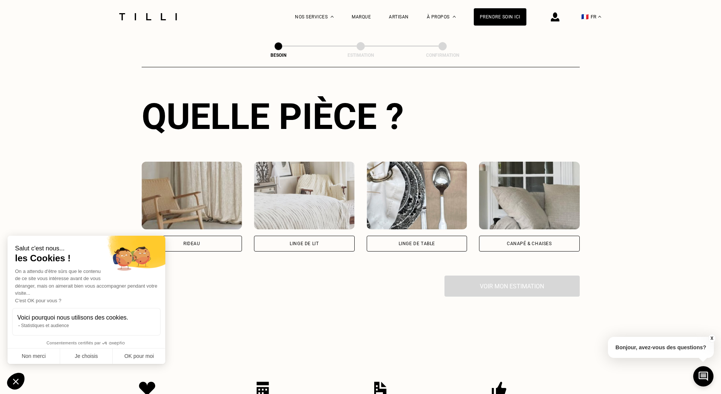  What do you see at coordinates (399, 17) in the screenshot?
I see `div: Artisan` at bounding box center [399, 17].